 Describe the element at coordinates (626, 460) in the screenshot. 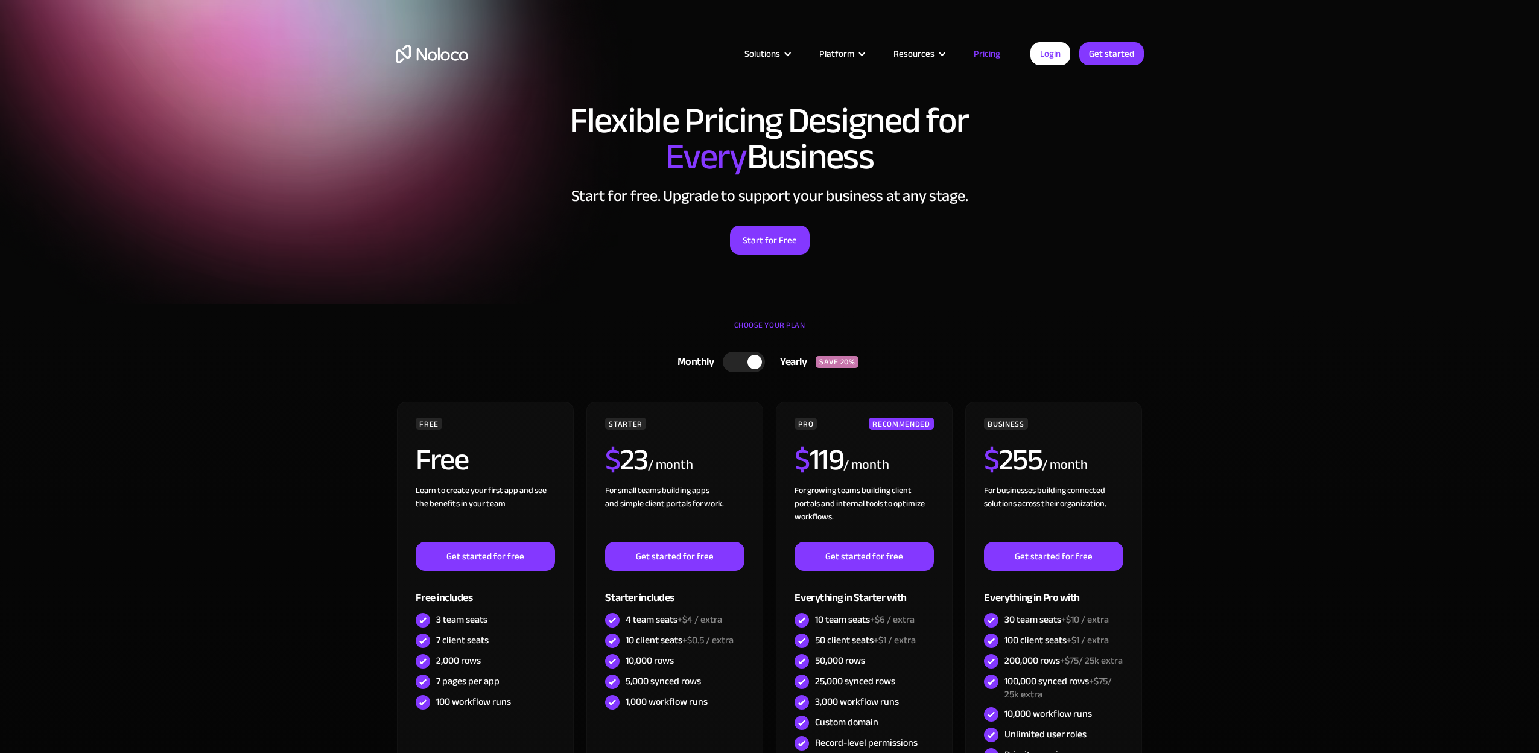

I see `h2: 23` at that location.